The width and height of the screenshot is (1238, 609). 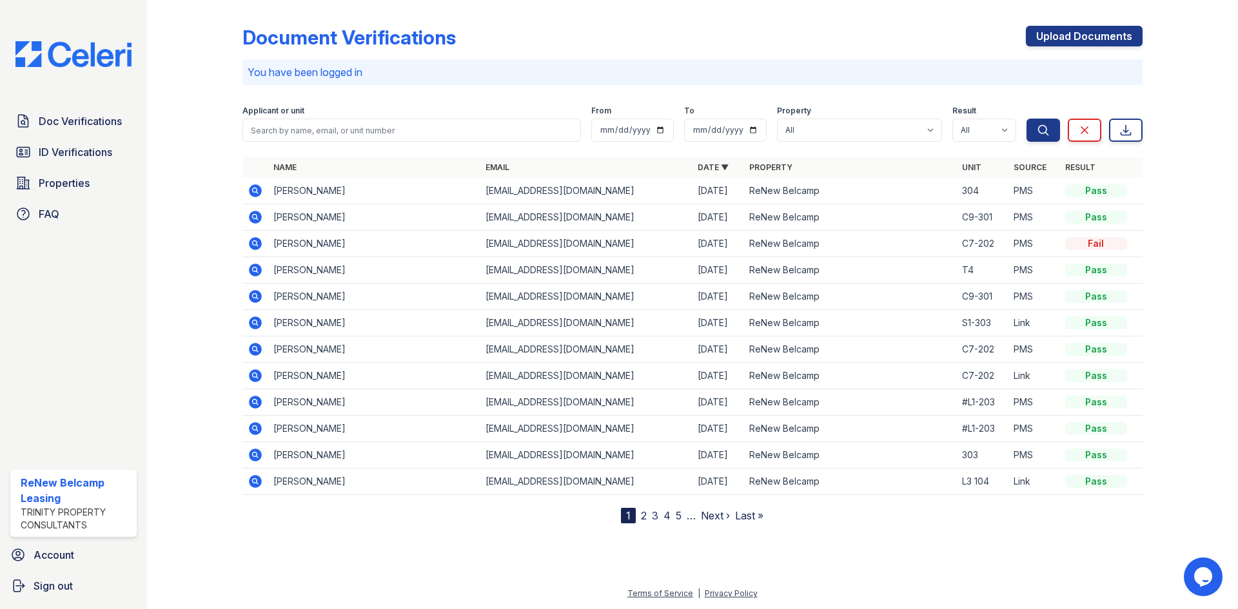 What do you see at coordinates (983, 323) in the screenshot?
I see `td: S1-303` at bounding box center [983, 323].